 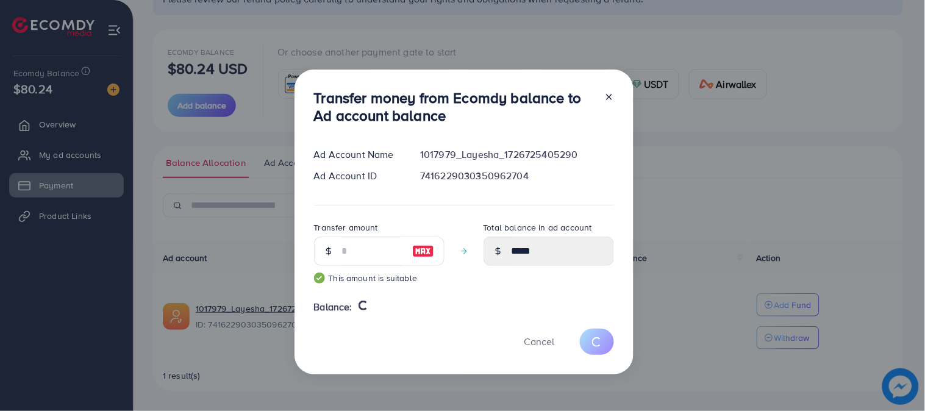 What do you see at coordinates (540, 341) in the screenshot?
I see `button: Cancel` at bounding box center [540, 341].